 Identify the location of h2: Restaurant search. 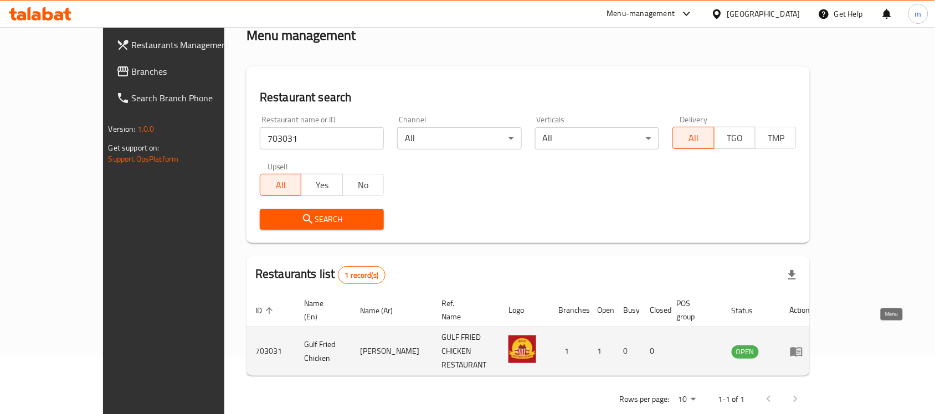
(528, 98).